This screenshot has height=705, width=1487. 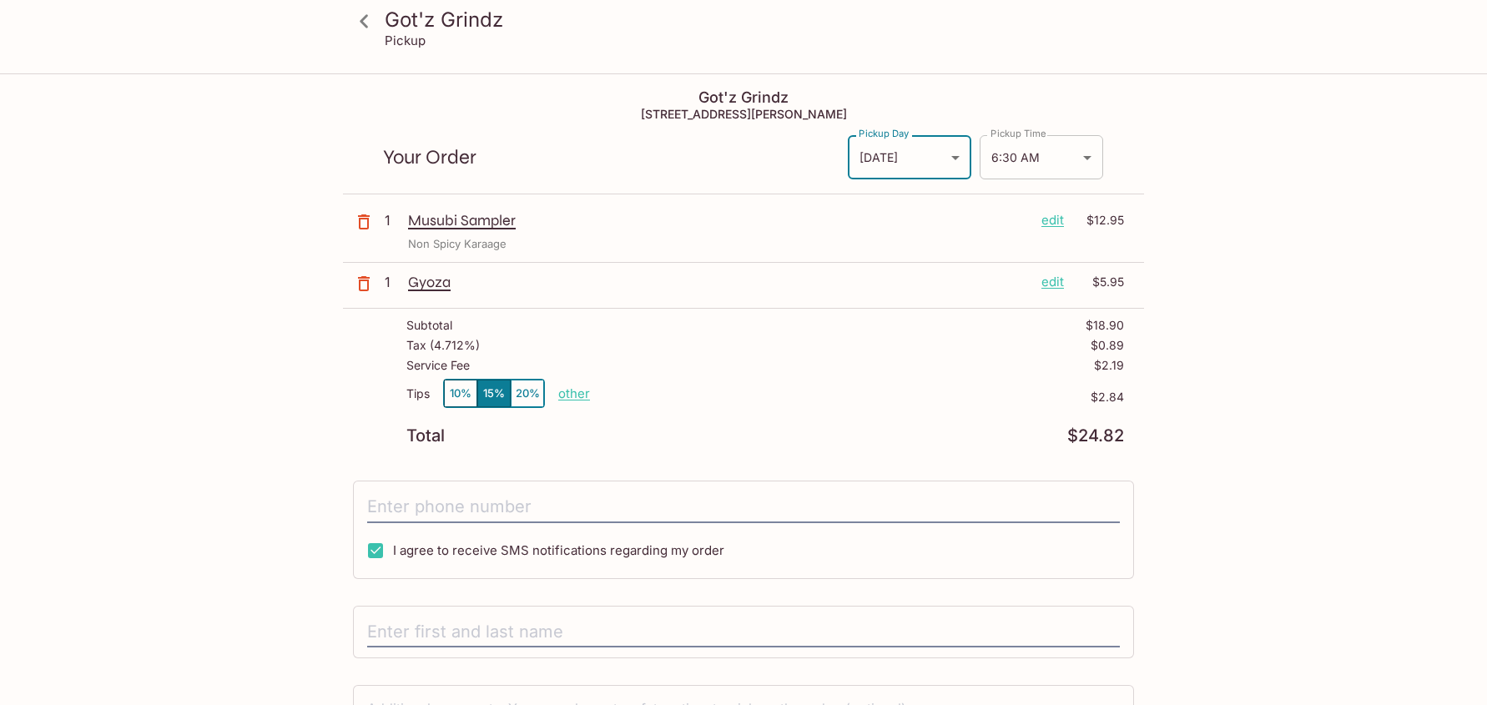 What do you see at coordinates (717, 282) in the screenshot?
I see `p: Gyoza` at bounding box center [717, 282].